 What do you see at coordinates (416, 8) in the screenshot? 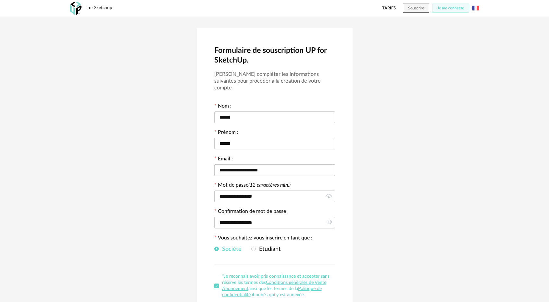
I see `a: Souscrire` at bounding box center [416, 8].